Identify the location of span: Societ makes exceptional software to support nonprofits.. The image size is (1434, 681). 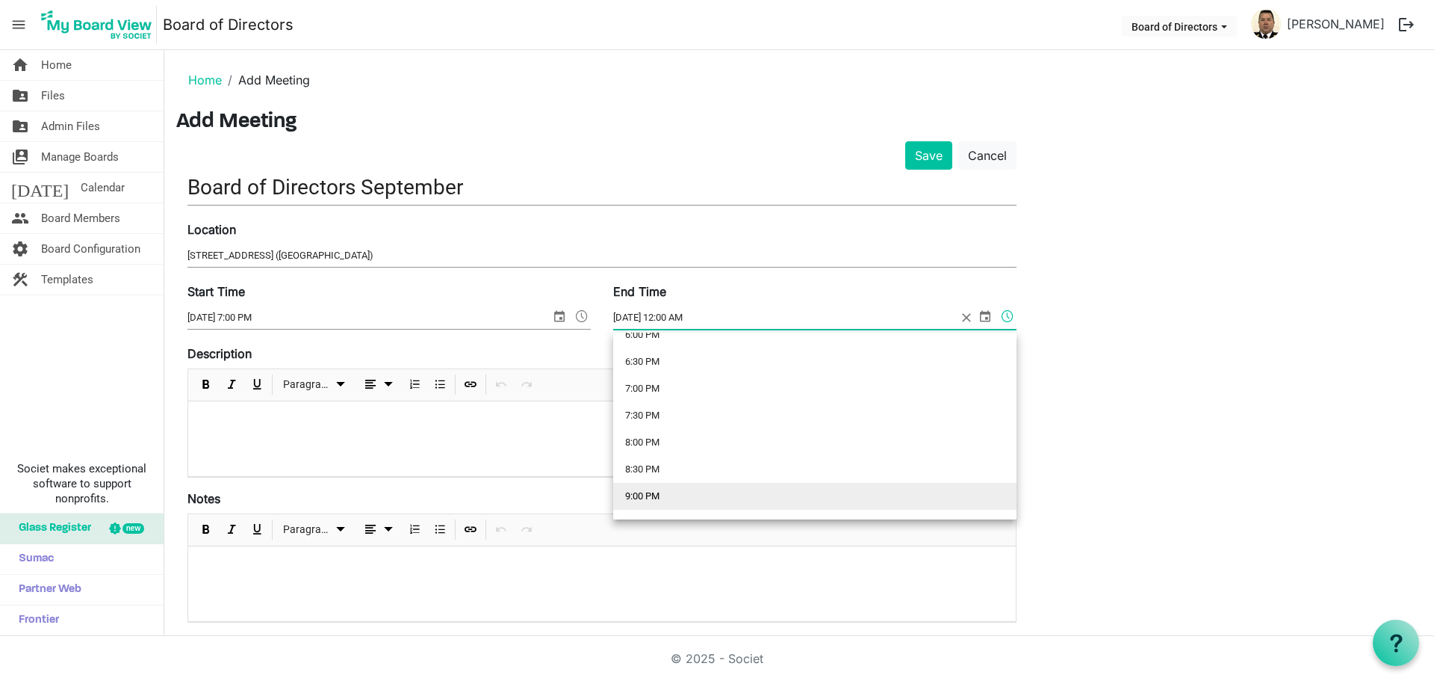
(81, 483).